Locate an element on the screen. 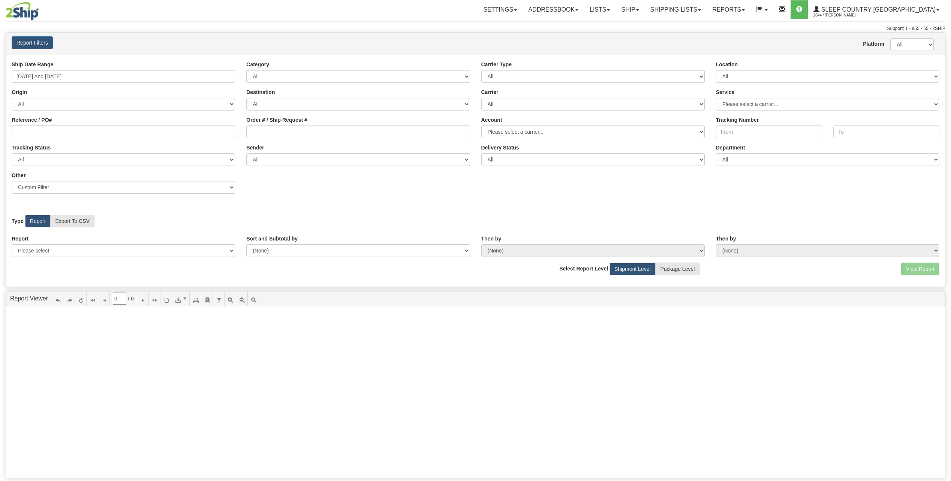 The width and height of the screenshot is (951, 481). label: Location is located at coordinates (727, 64).